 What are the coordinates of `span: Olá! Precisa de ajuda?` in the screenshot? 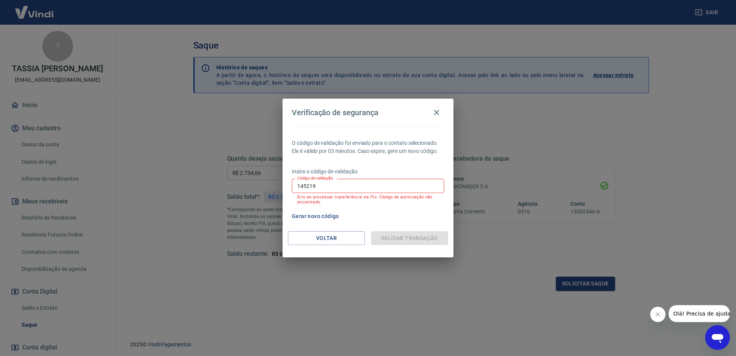 It's located at (35, 8).